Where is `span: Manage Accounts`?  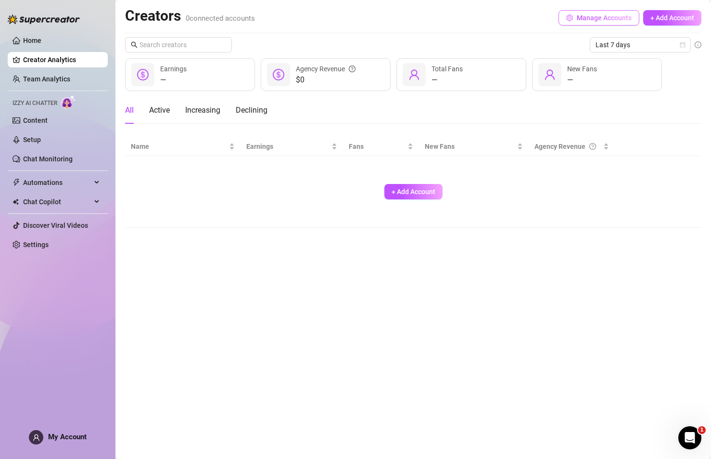 span: Manage Accounts is located at coordinates (604, 18).